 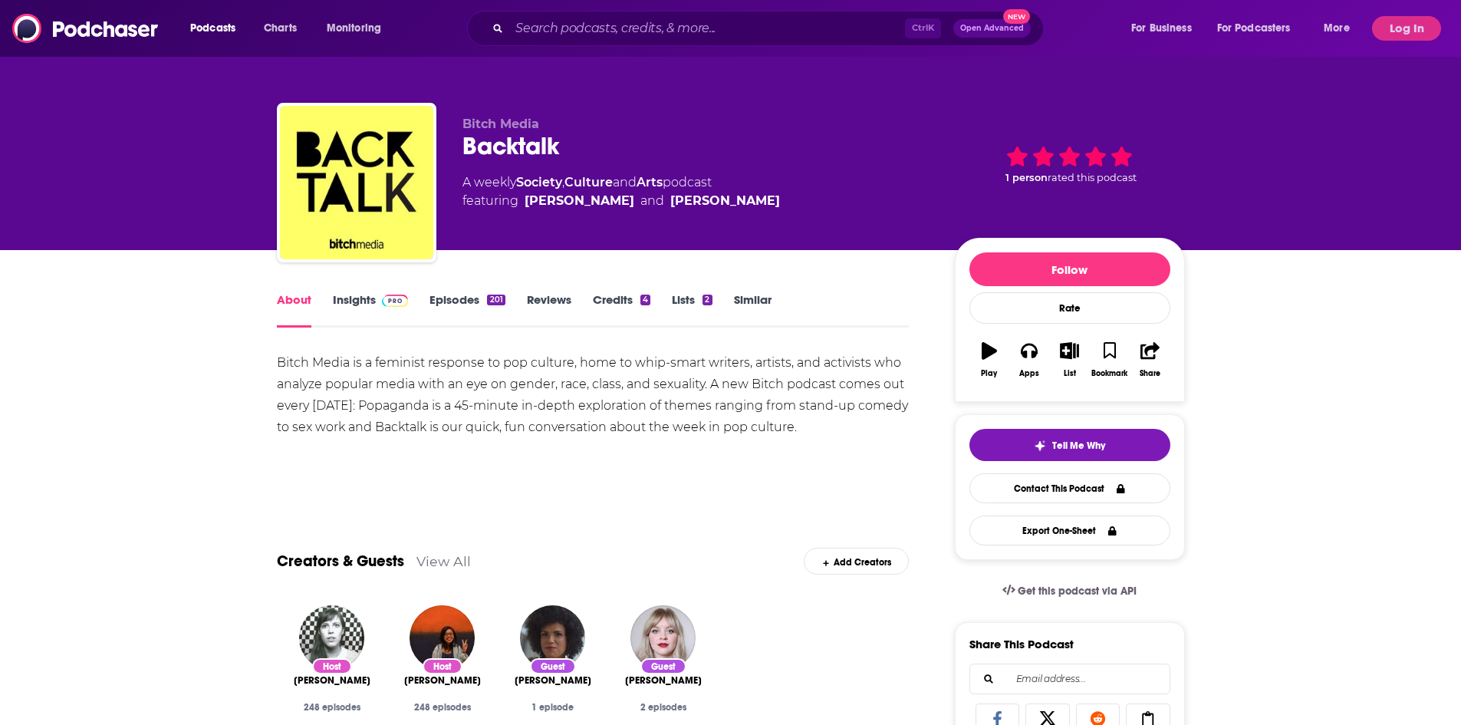 What do you see at coordinates (353, 28) in the screenshot?
I see `span: Monitoring` at bounding box center [353, 28].